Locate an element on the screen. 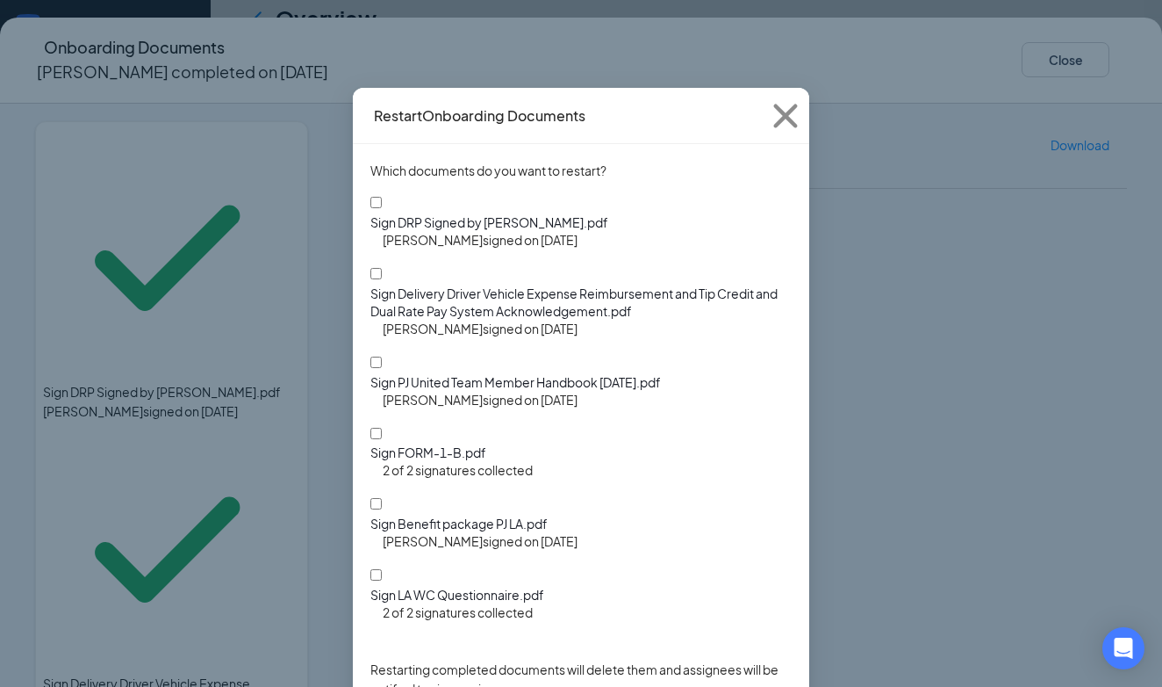 Image resolution: width=1162 pixels, height=687 pixels. h4: Restart Onboarding Documents is located at coordinates (479, 116).